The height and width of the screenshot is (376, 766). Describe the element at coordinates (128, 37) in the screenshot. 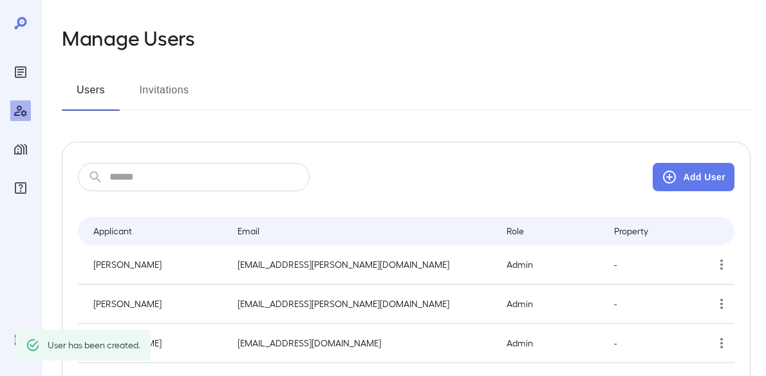

I see `h2: Manage Users` at that location.